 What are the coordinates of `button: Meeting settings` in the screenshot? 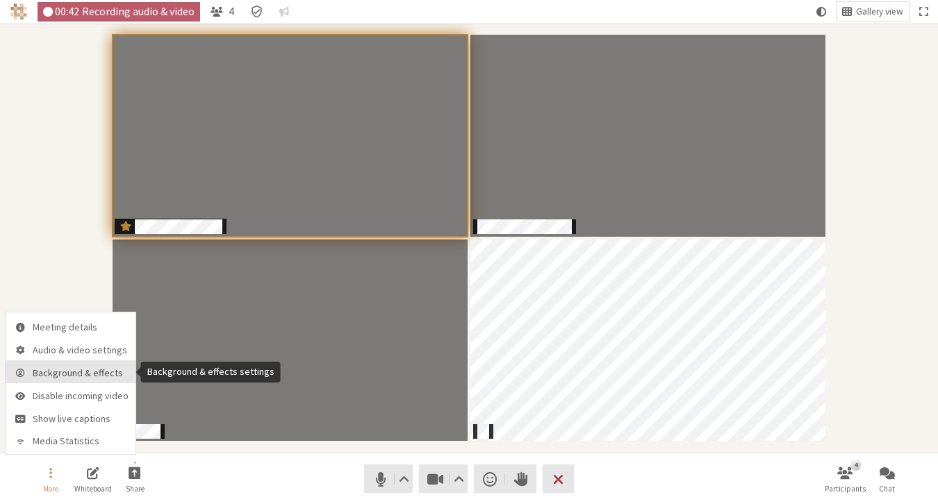 It's located at (70, 349).